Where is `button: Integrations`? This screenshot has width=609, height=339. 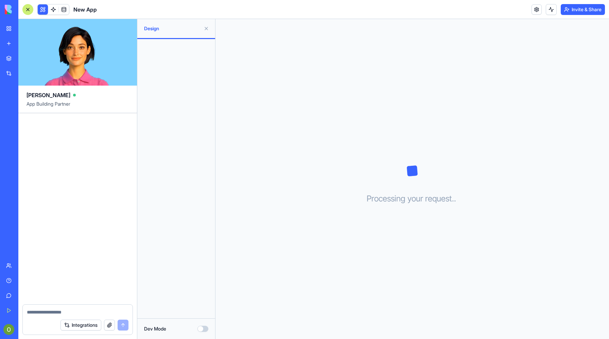
button: Integrations is located at coordinates (81, 325).